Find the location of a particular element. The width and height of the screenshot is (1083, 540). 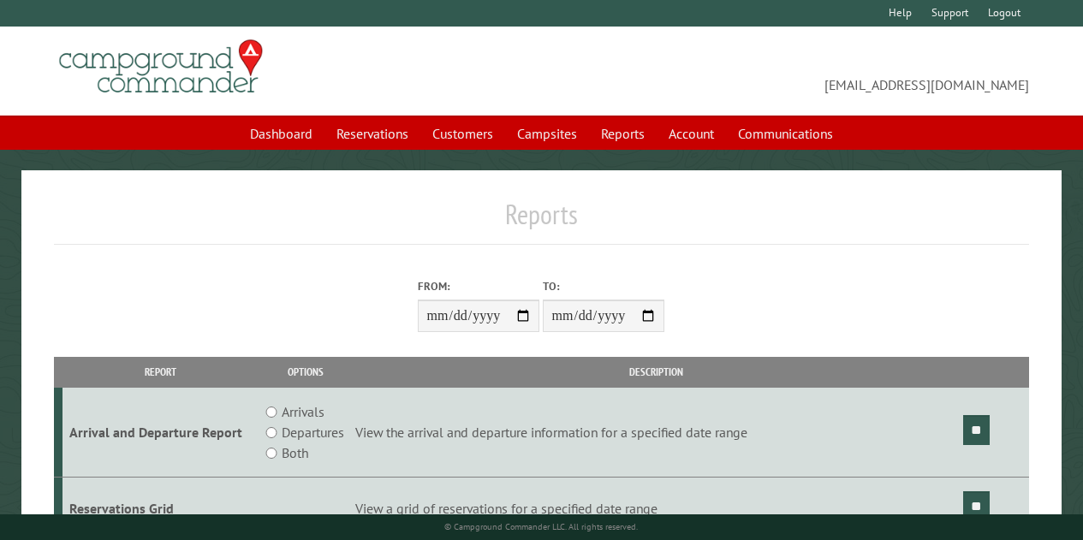

h1: Reports is located at coordinates (541, 221).